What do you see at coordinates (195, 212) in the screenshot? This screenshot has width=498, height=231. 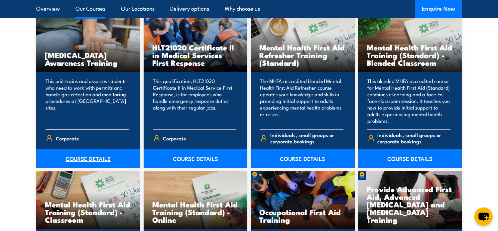 I see `h3: Mental Health First Aid Training (Standard) - Online` at bounding box center [195, 212].